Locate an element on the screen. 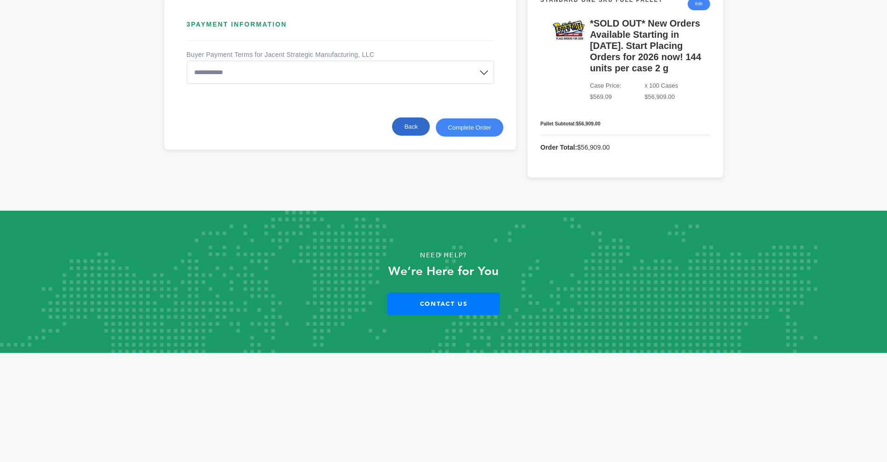 Image resolution: width=887 pixels, height=462 pixels. div: Pallet Subtotal: is located at coordinates (626, 123).